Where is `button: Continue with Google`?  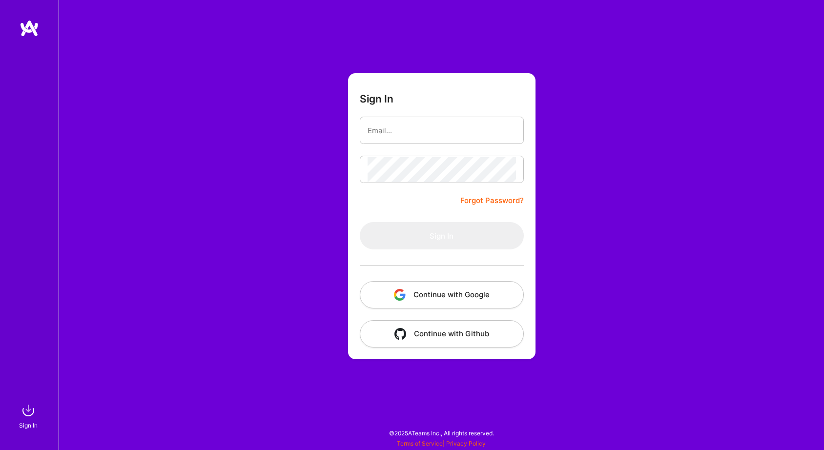 button: Continue with Google is located at coordinates (442, 295).